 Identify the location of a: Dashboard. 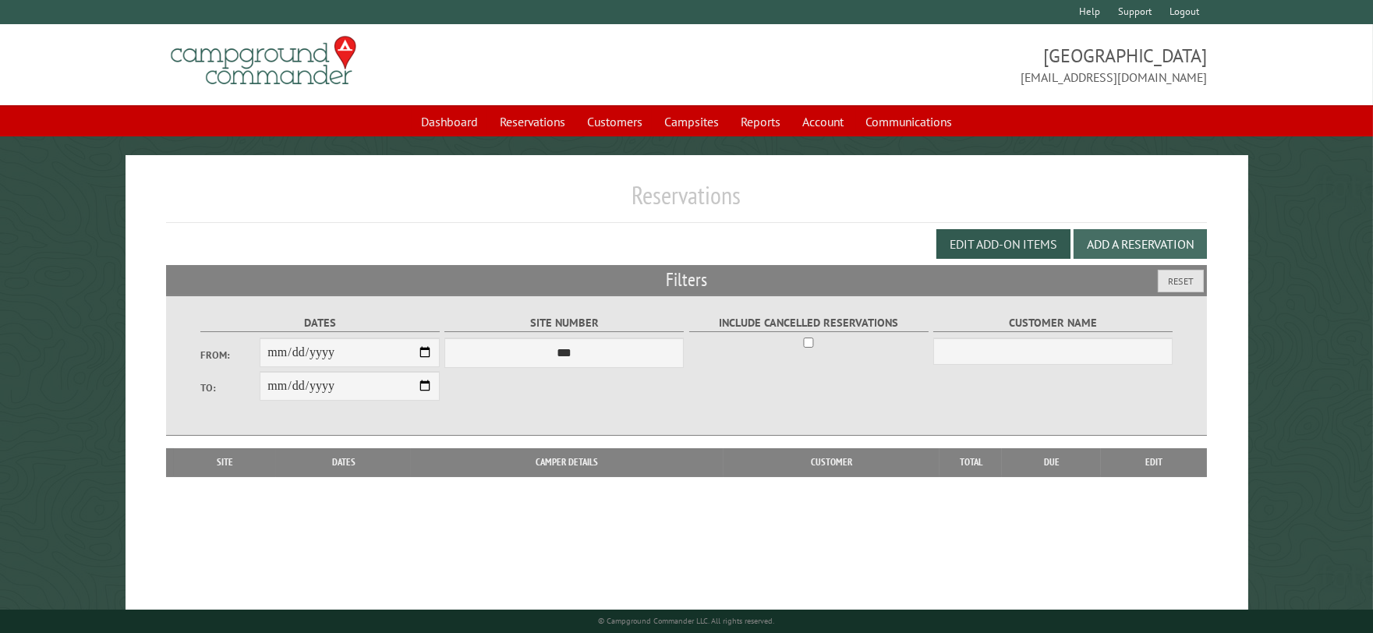
(449, 122).